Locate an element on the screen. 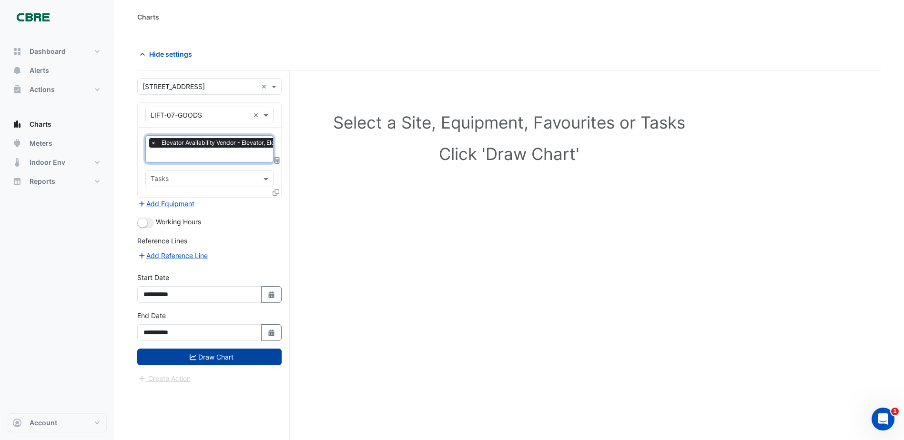 The image size is (904, 440). h1: Select a Site, Equipment, Favourites or Tasks is located at coordinates (509, 122).